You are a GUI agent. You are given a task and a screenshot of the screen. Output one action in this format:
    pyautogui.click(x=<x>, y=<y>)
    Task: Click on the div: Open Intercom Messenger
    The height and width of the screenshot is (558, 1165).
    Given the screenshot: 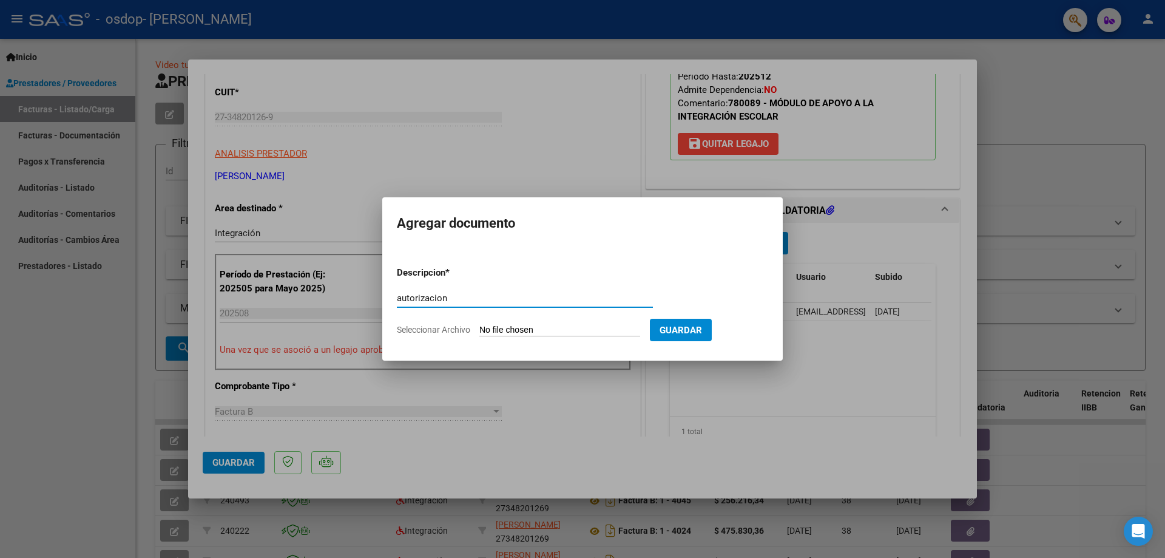 What is the action you would take?
    pyautogui.click(x=1138, y=531)
    